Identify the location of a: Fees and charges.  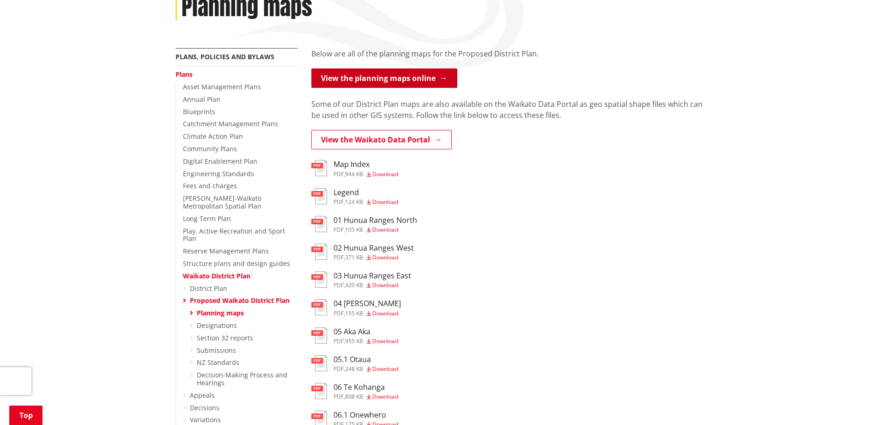
(210, 185).